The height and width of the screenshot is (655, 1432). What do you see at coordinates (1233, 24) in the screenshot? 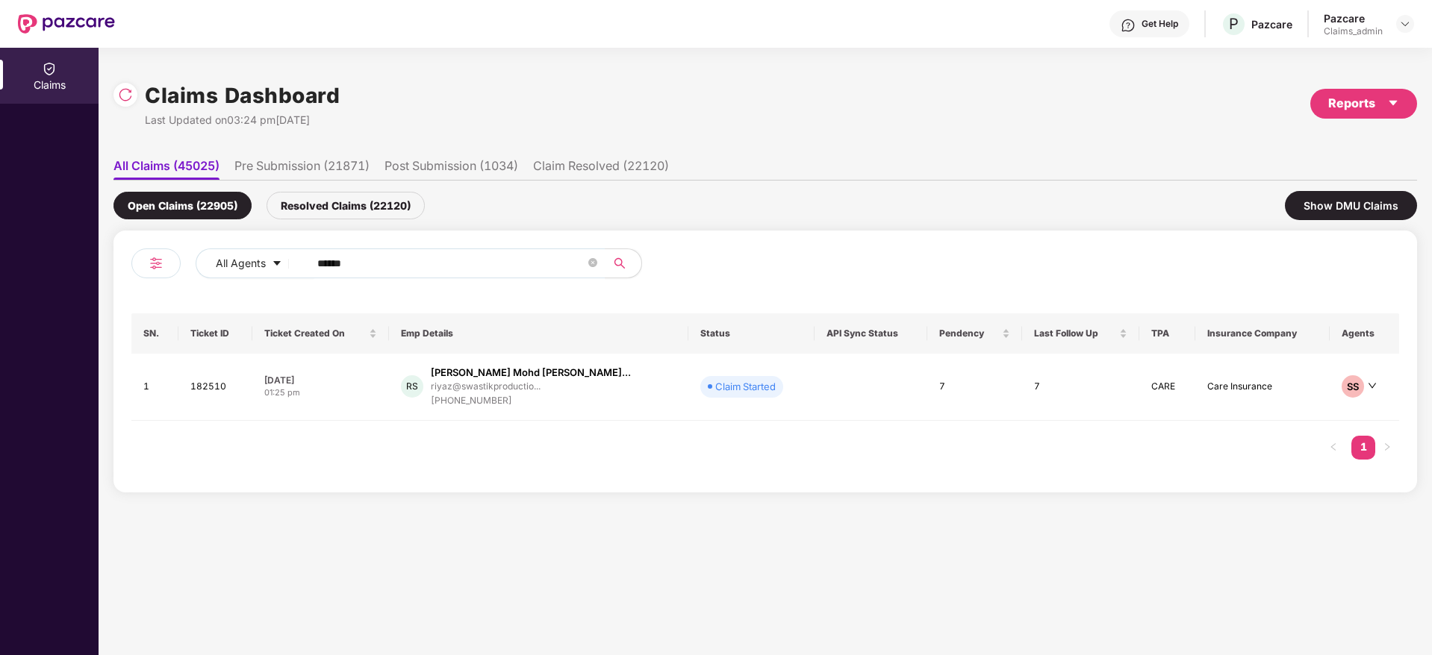
I see `span: P` at bounding box center [1233, 24].